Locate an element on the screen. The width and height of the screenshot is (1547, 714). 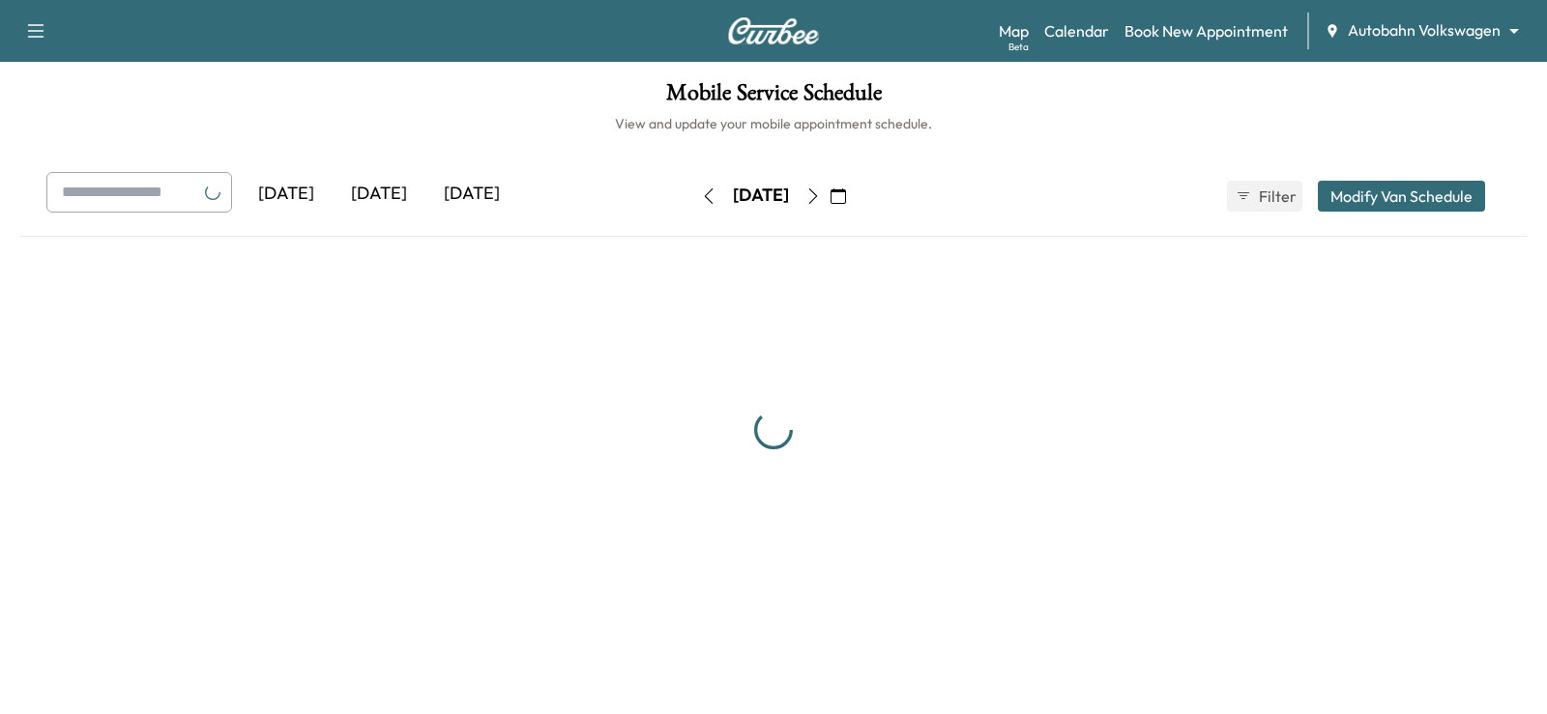
a: Book New Appointment is located at coordinates (1205, 31).